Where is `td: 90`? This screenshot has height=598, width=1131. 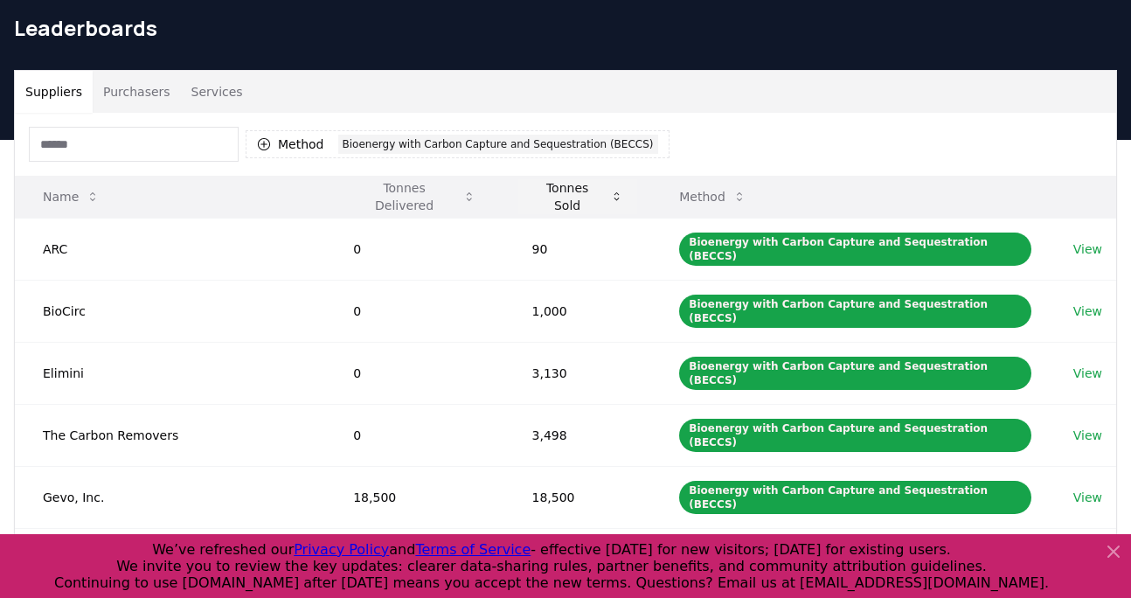
td: 90 is located at coordinates (578, 248).